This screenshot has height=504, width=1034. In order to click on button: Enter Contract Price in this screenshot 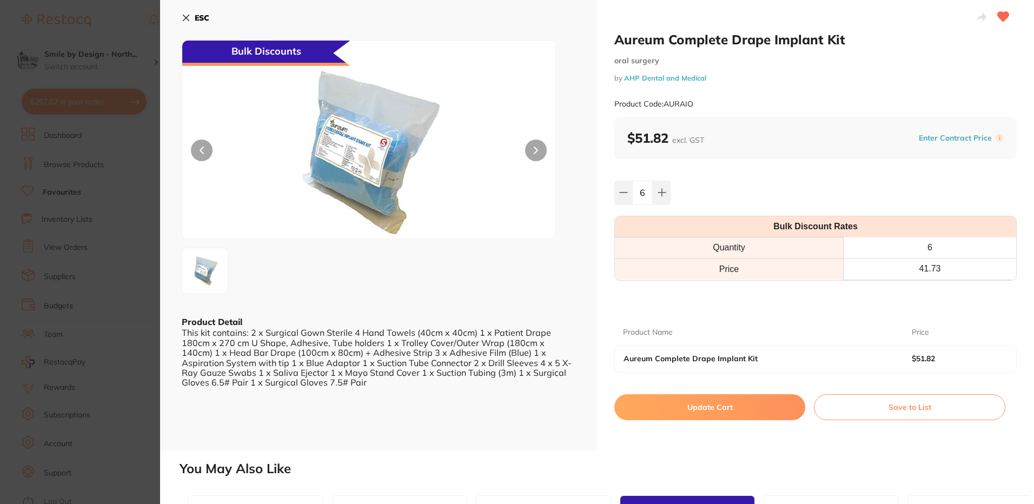, I will do `click(955, 138)`.